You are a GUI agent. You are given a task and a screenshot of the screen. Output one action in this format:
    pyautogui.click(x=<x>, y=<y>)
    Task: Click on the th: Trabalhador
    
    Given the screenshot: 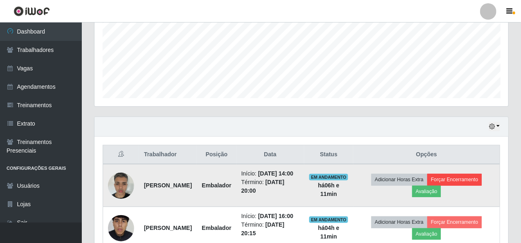 What is the action you would take?
    pyautogui.click(x=168, y=155)
    